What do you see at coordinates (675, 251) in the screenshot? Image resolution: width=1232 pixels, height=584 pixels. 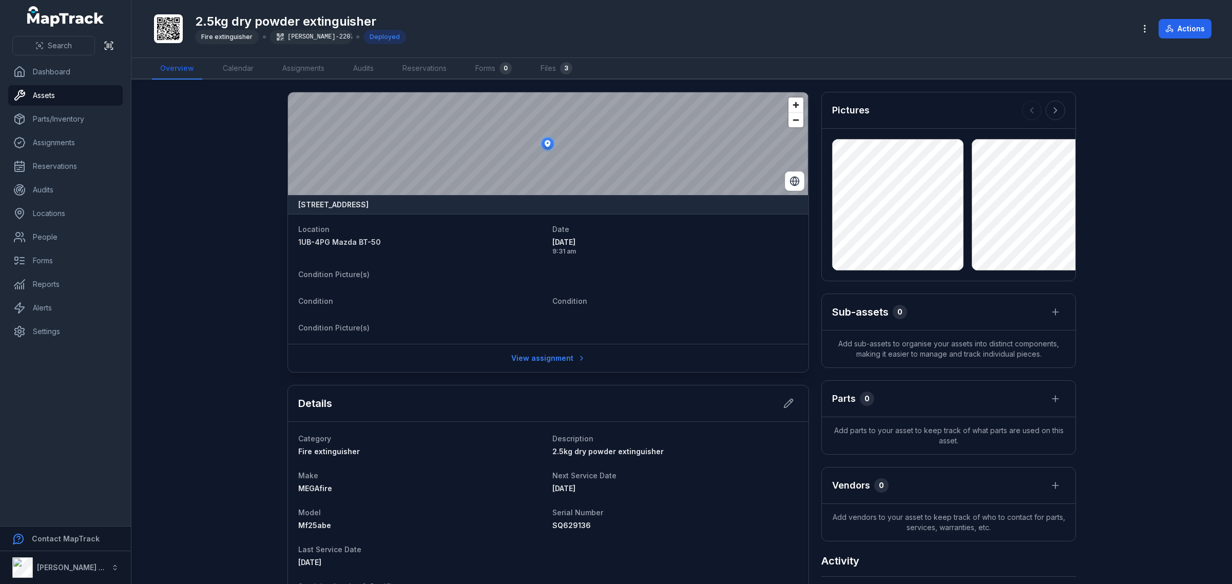 I see `span: 9:31 am` at bounding box center [675, 251].